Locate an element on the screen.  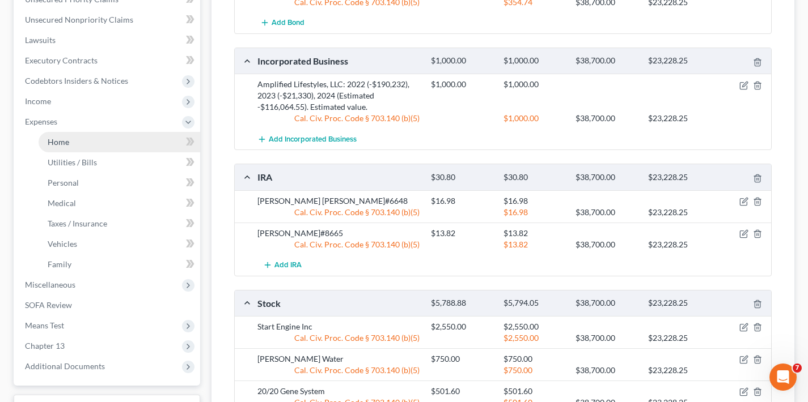
button: Add Bond is located at coordinates (282, 23).